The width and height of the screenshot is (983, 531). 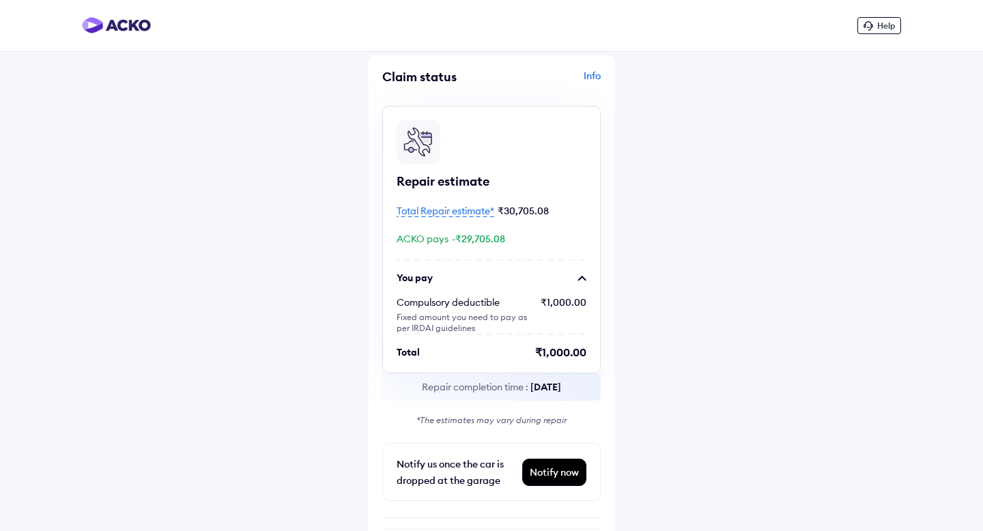 What do you see at coordinates (463, 303) in the screenshot?
I see `div: Compulsory deductible` at bounding box center [463, 303].